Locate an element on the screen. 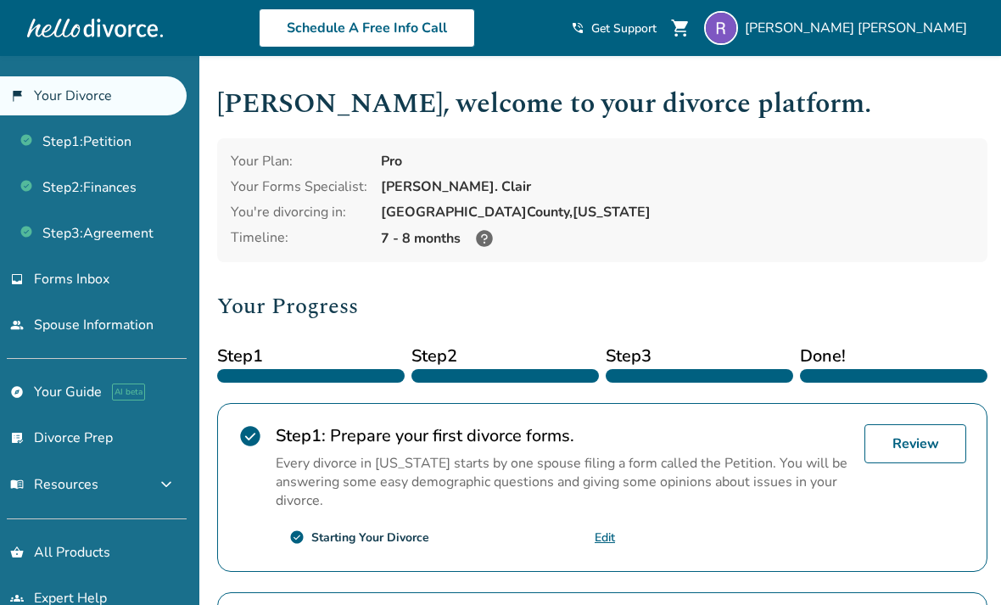 The width and height of the screenshot is (1001, 605). a: phone_in_talkGet Support is located at coordinates (614, 28).